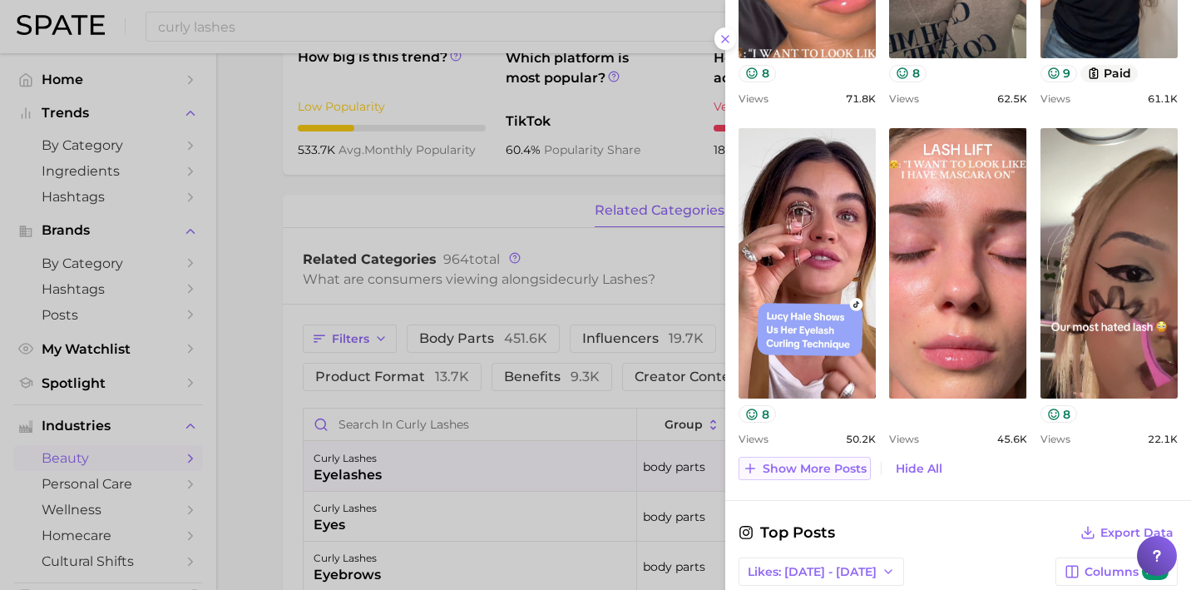 Image resolution: width=1191 pixels, height=590 pixels. What do you see at coordinates (861, 438) in the screenshot?
I see `span: 50.2k` at bounding box center [861, 438].